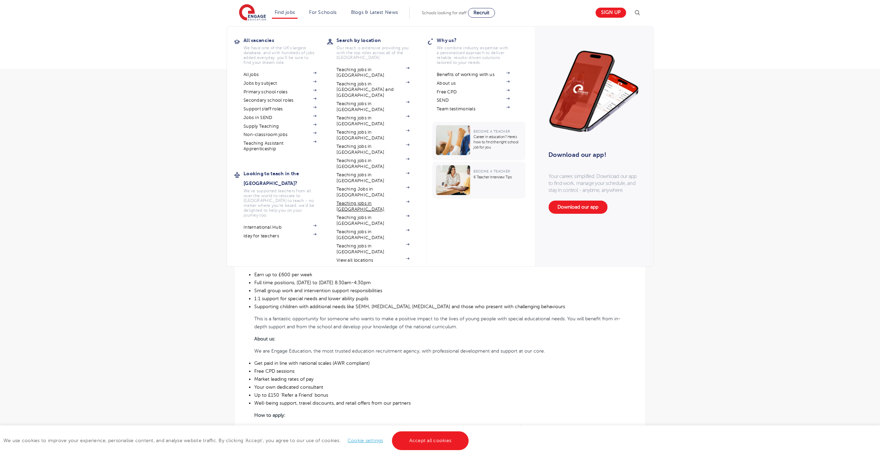 The image size is (880, 456). What do you see at coordinates (440, 290) in the screenshot?
I see `li: Small group work and intervention support responsibilities` at bounding box center [440, 290].